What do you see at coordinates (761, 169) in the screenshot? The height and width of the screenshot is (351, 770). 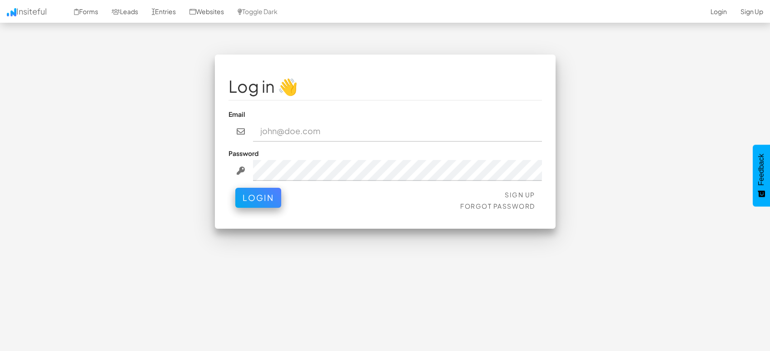 I see `span: Feedback` at bounding box center [761, 169].